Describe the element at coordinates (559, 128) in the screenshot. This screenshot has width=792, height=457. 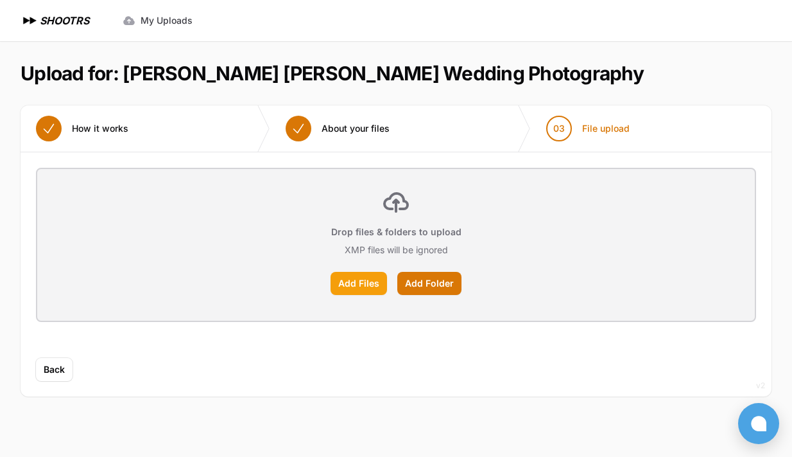
I see `span: 03` at that location.